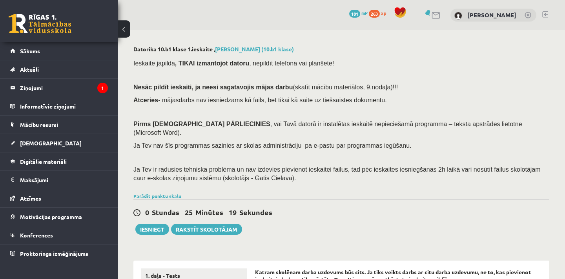 The width and height of the screenshot is (565, 279). What do you see at coordinates (213, 87) in the screenshot?
I see `span: Nesāc pildīt ieskaiti, ja neesi sagatavojis mājas darbu` at bounding box center [213, 87].